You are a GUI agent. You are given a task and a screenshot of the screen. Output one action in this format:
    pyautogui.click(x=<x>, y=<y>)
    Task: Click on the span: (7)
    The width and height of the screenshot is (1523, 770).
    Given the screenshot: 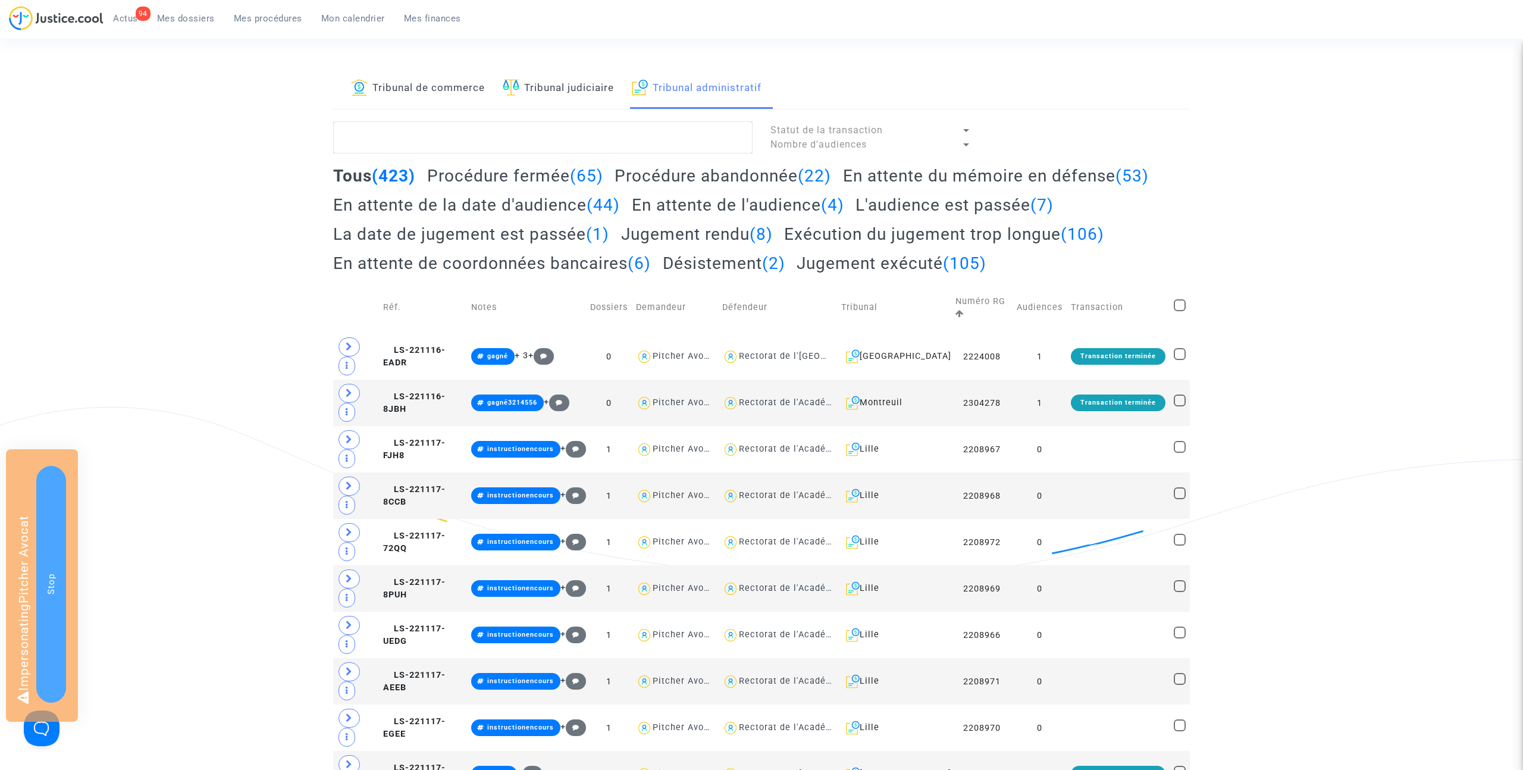 What is the action you would take?
    pyautogui.click(x=1042, y=205)
    